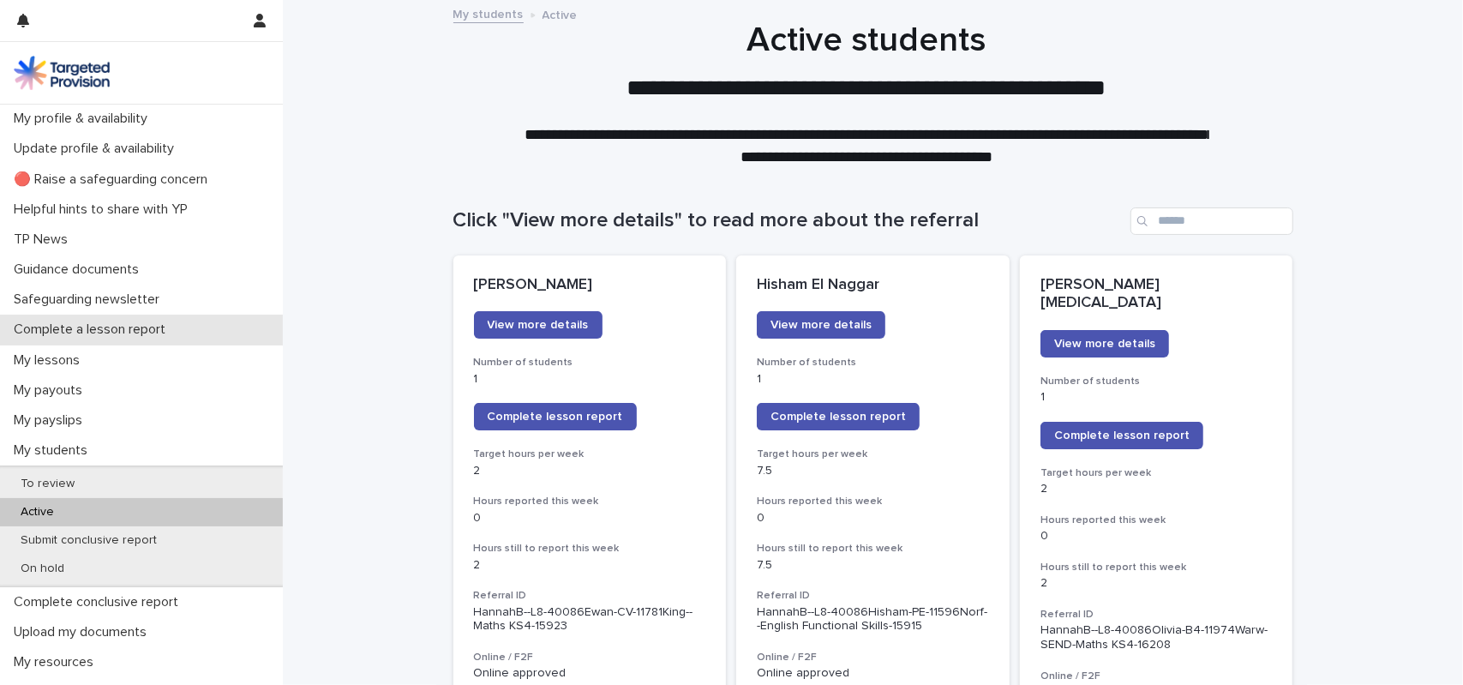 This screenshot has width=1463, height=685. I want to click on p: My profile & availability, so click(84, 118).